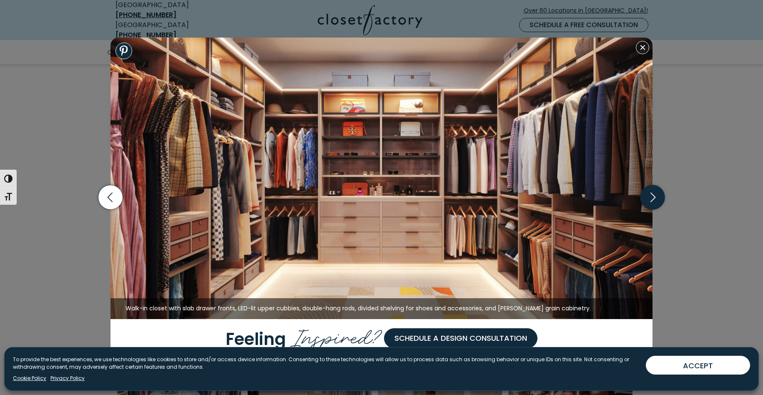  What do you see at coordinates (642, 48) in the screenshot?
I see `button: Close modal` at bounding box center [642, 48].